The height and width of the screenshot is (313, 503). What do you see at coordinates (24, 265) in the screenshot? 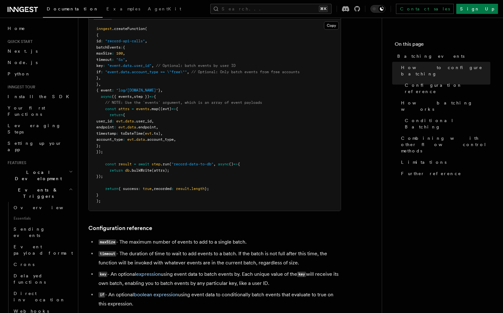
I see `span: Crons` at bounding box center [24, 265].